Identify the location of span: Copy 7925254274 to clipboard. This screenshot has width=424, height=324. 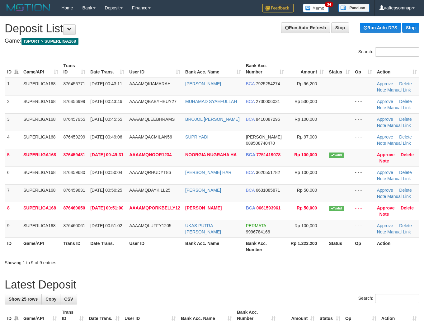
(268, 84).